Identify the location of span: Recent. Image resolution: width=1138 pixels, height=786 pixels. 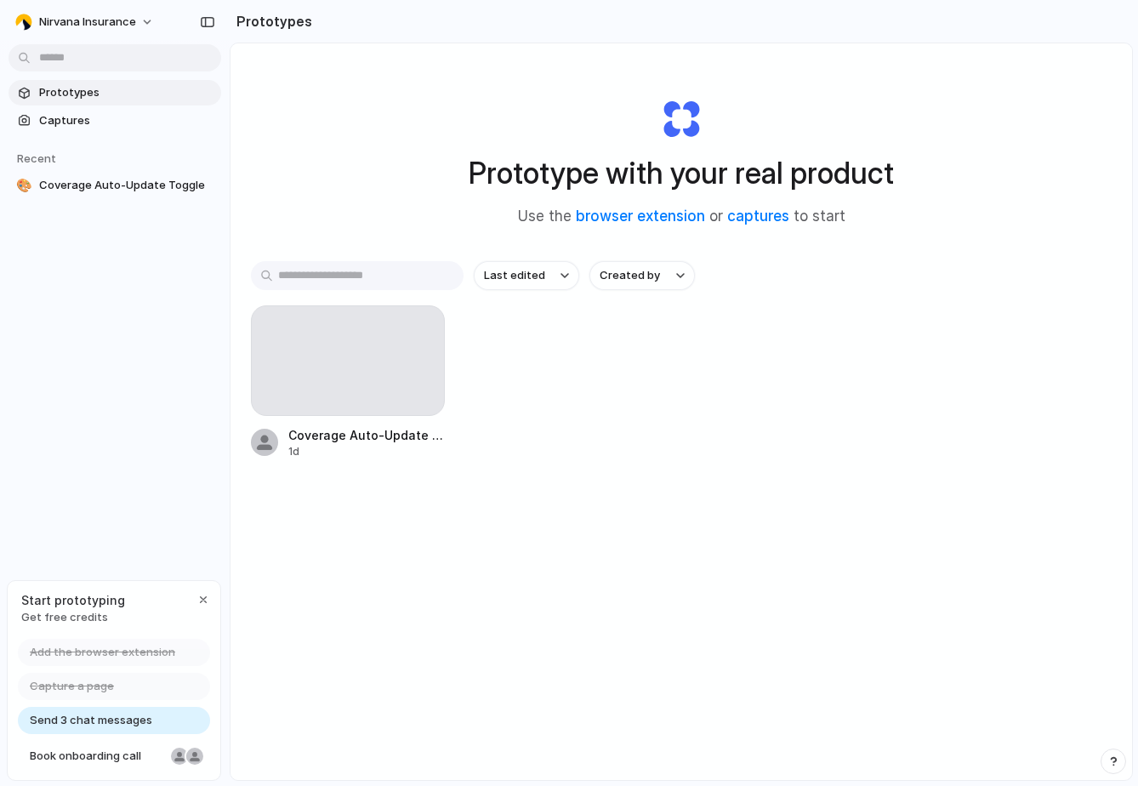
(37, 158).